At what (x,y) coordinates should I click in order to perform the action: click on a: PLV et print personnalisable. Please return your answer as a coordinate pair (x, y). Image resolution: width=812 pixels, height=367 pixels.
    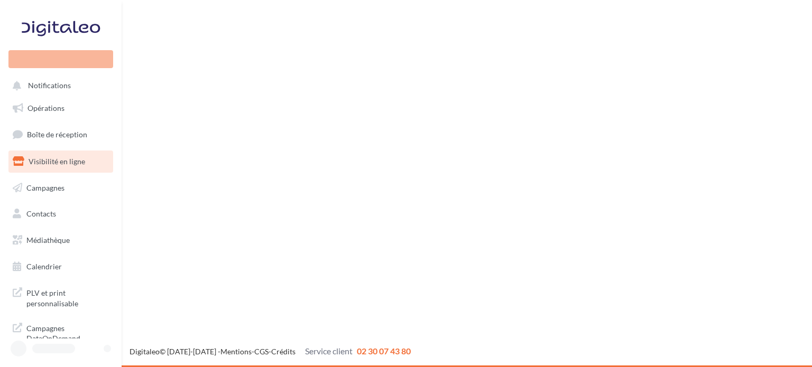
    Looking at the image, I should click on (61, 297).